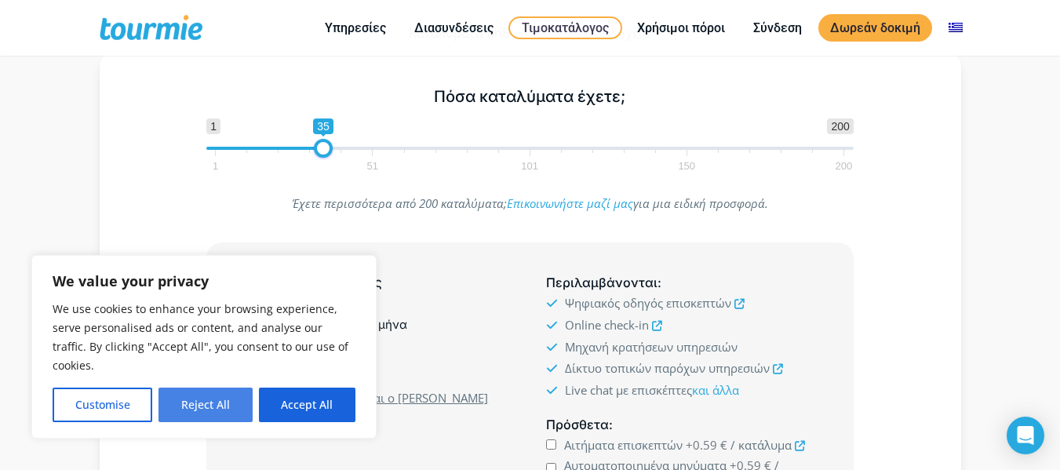 The width and height of the screenshot is (1060, 470). Describe the element at coordinates (102, 405) in the screenshot. I see `button: Customise` at that location.